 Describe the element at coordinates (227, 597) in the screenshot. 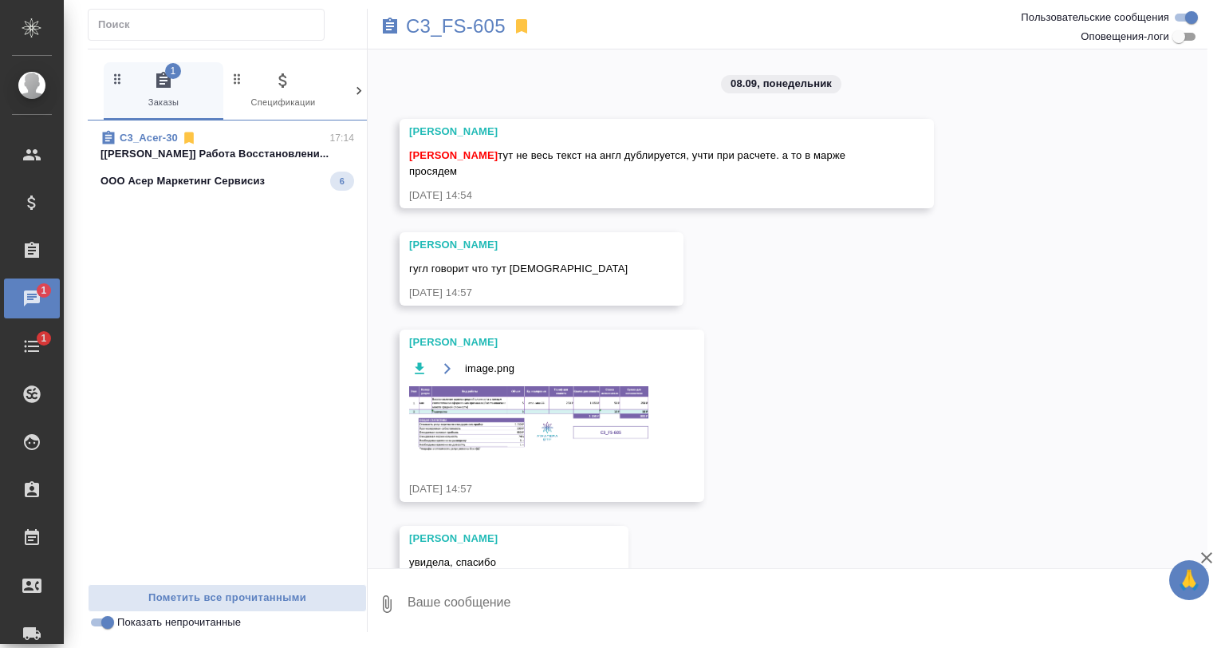

I see `button: Пометить все прочитанными` at that location.